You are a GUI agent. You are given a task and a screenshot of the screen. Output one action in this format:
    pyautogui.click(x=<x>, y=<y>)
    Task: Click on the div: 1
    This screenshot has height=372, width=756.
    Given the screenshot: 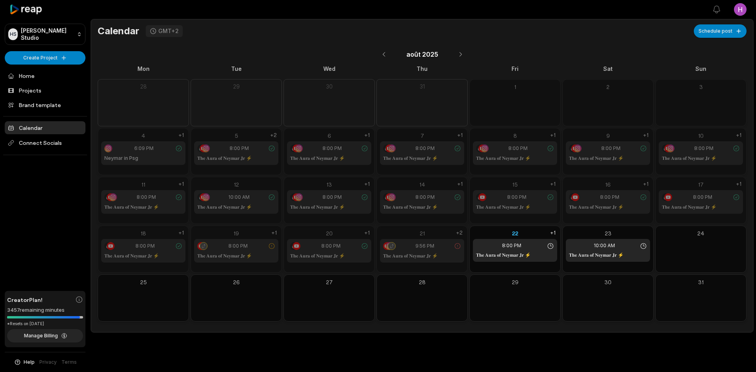 What is the action you would take?
    pyautogui.click(x=515, y=87)
    